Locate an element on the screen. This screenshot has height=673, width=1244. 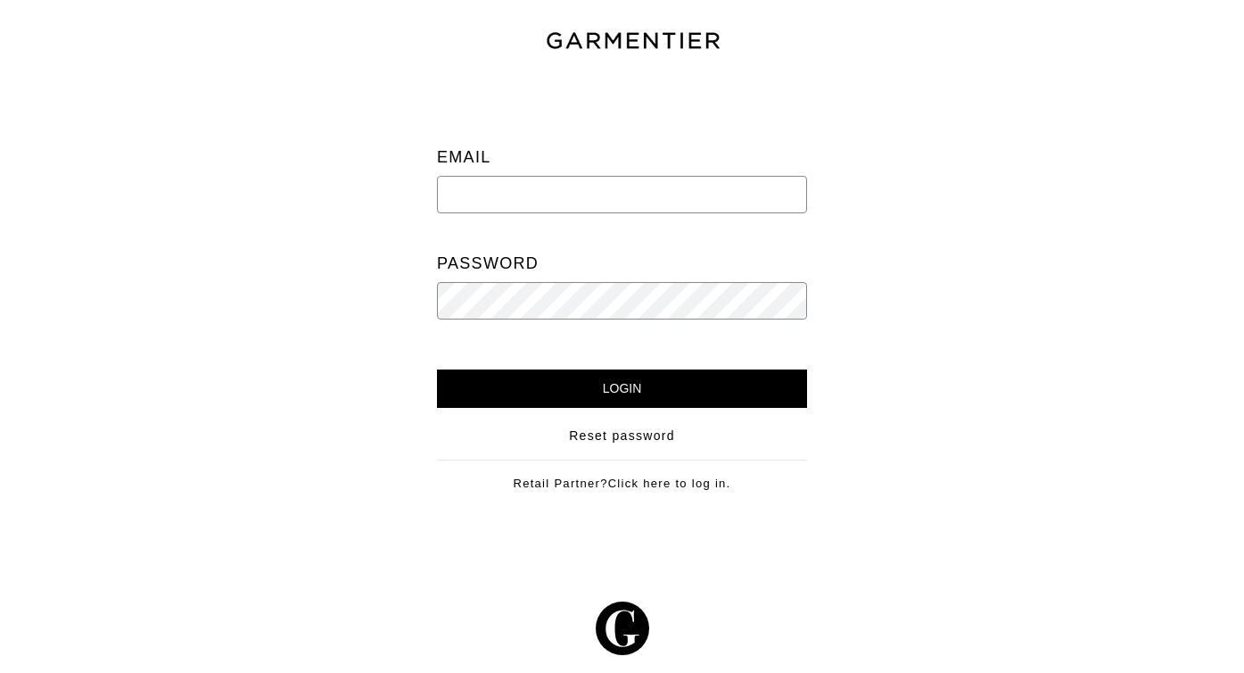
label: Email is located at coordinates (464, 157).